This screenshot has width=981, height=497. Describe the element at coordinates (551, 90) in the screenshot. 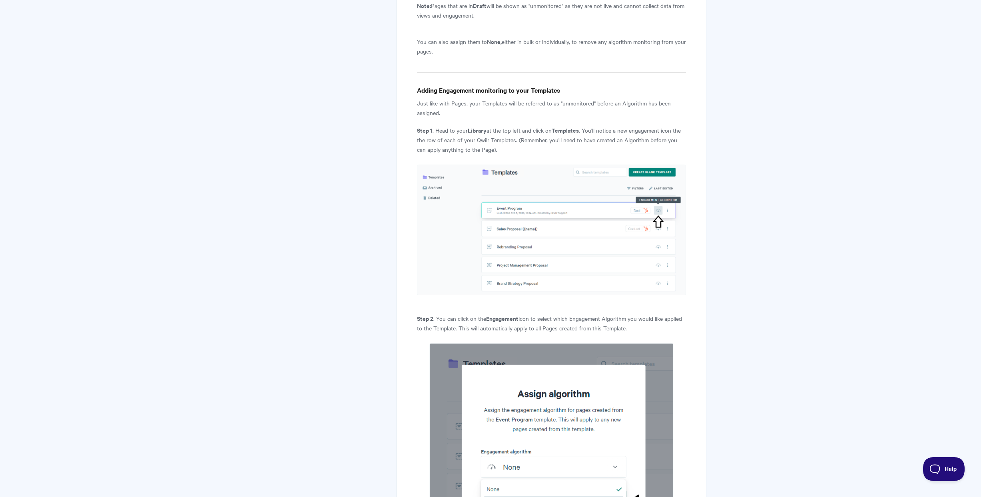

I see `h4: Adding Engagement monitoring to your Templates` at that location.